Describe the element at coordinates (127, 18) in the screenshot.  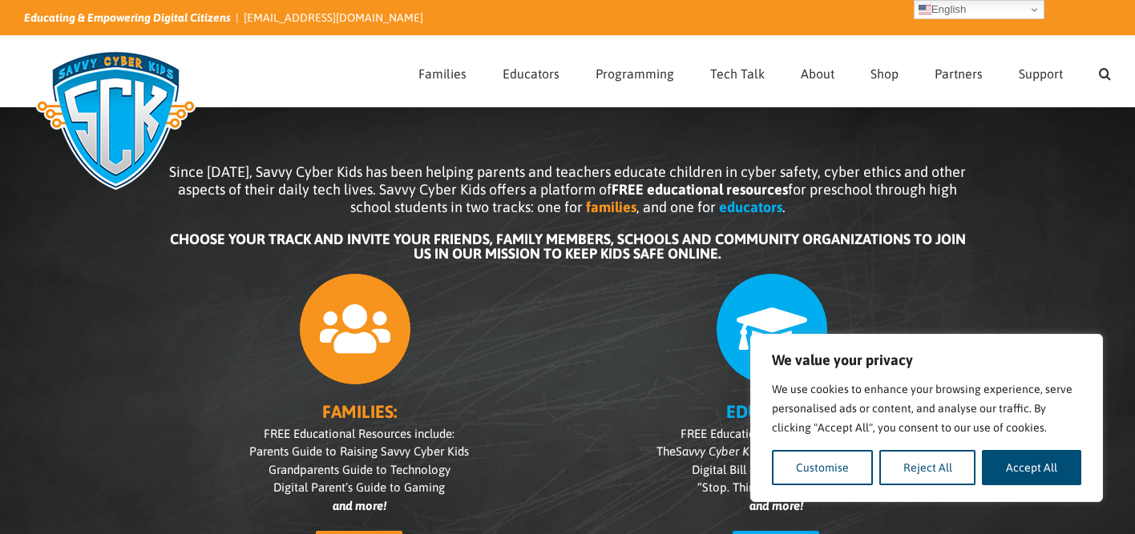
I see `i: Educating & Empowering Digital Citizens` at that location.